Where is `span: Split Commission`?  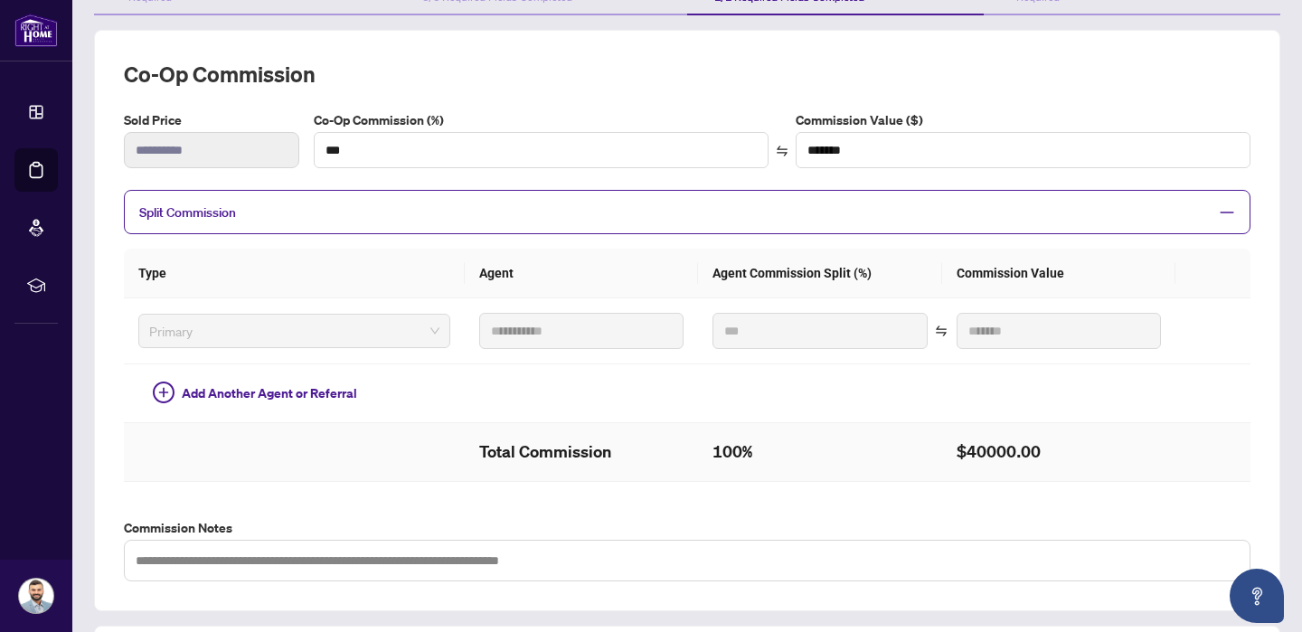 span: Split Commission is located at coordinates (187, 212).